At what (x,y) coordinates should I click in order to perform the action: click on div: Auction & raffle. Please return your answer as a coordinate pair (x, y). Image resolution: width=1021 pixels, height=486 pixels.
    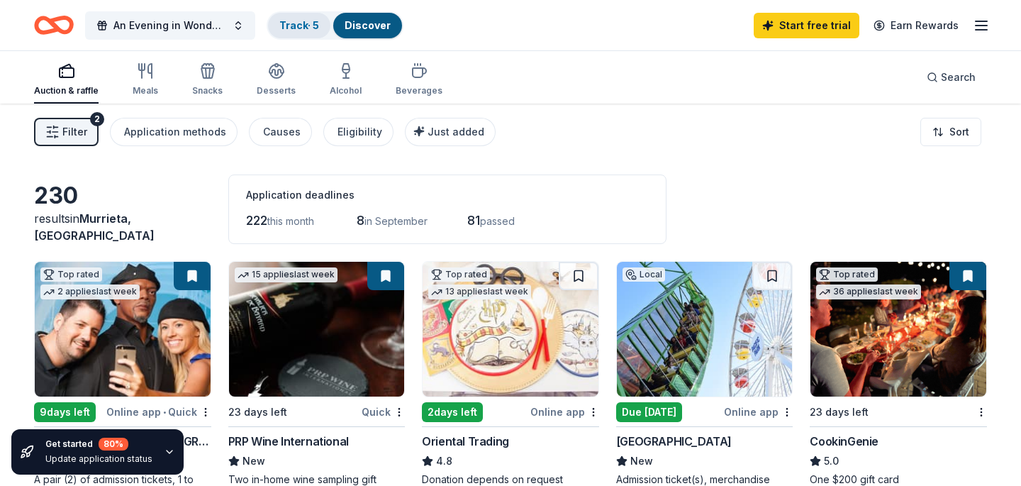
    Looking at the image, I should click on (66, 91).